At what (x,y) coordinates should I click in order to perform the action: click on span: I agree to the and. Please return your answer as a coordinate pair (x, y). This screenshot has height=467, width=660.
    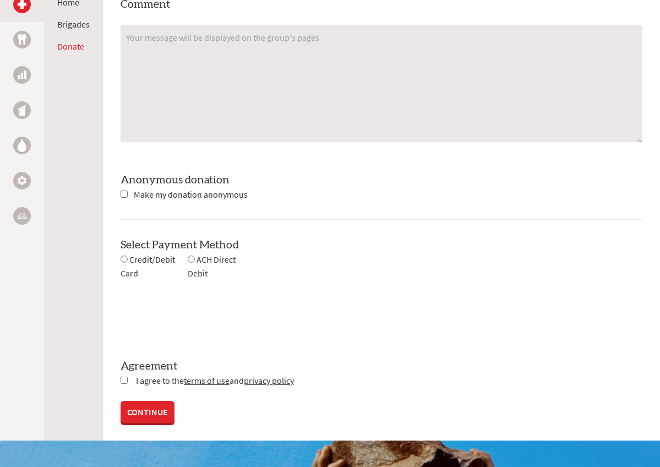
    Looking at the image, I should click on (215, 380).